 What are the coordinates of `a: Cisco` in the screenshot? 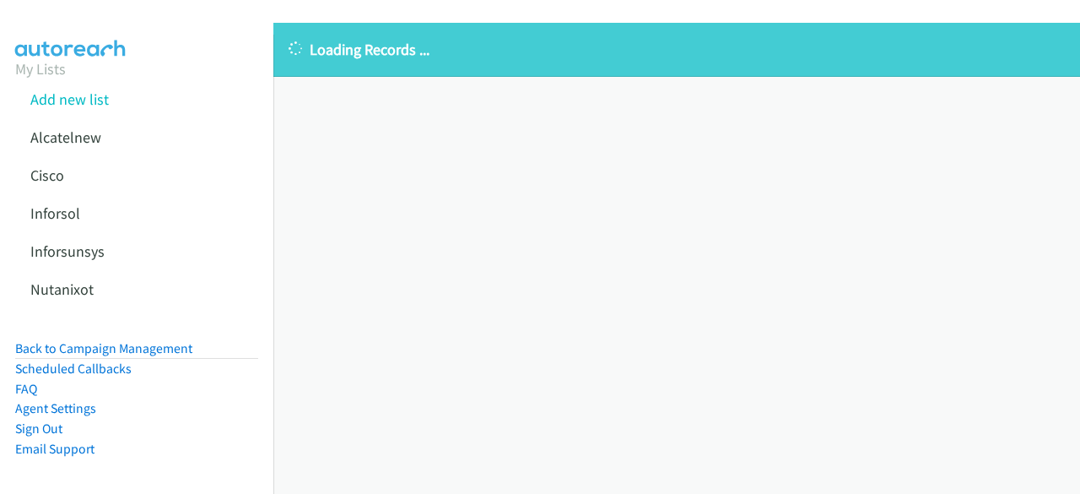 It's located at (47, 175).